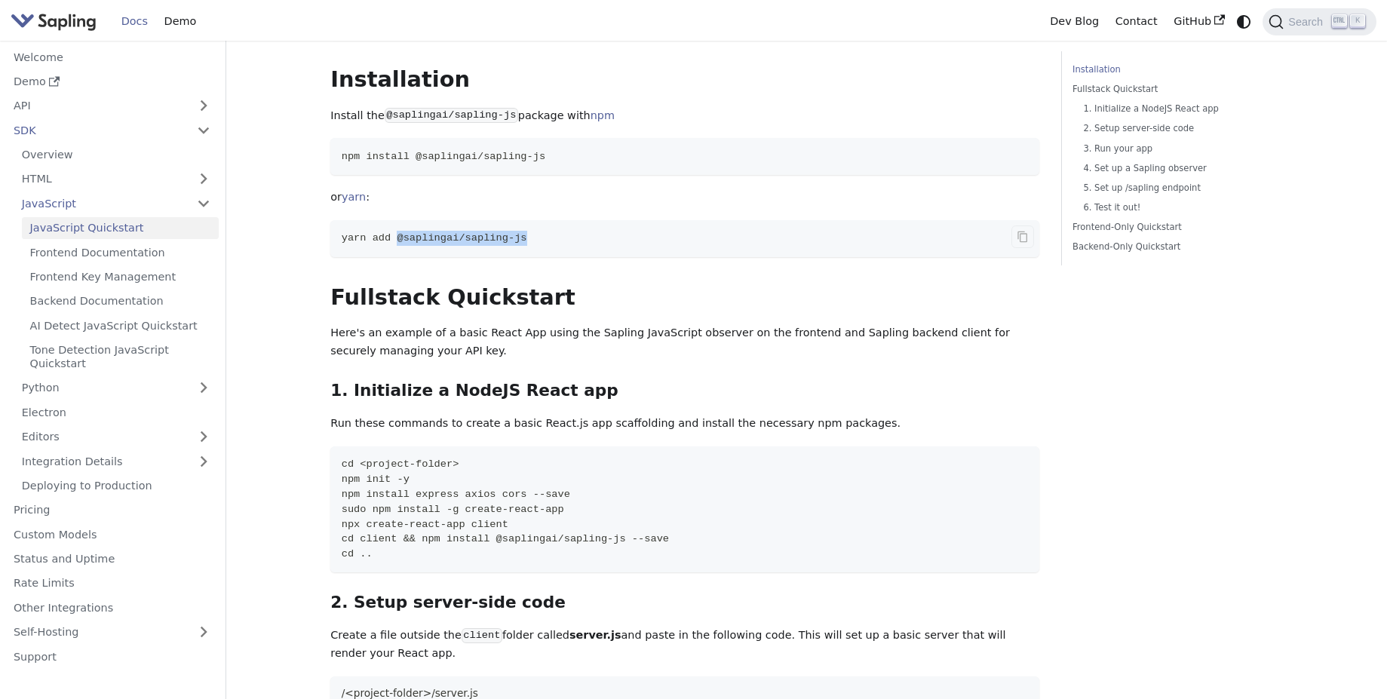  Describe the element at coordinates (685, 342) in the screenshot. I see `p: Here's an example of a basic React App using the Sapling JavaScript observer on the frontend and ...` at that location.